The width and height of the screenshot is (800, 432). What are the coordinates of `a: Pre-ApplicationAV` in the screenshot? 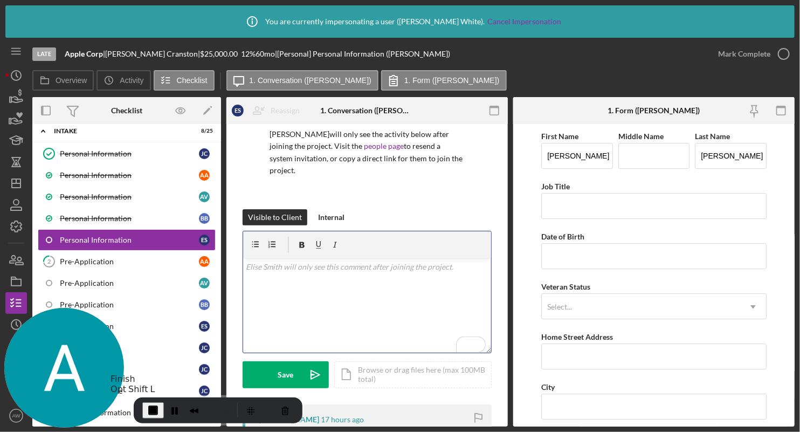 It's located at (127, 283).